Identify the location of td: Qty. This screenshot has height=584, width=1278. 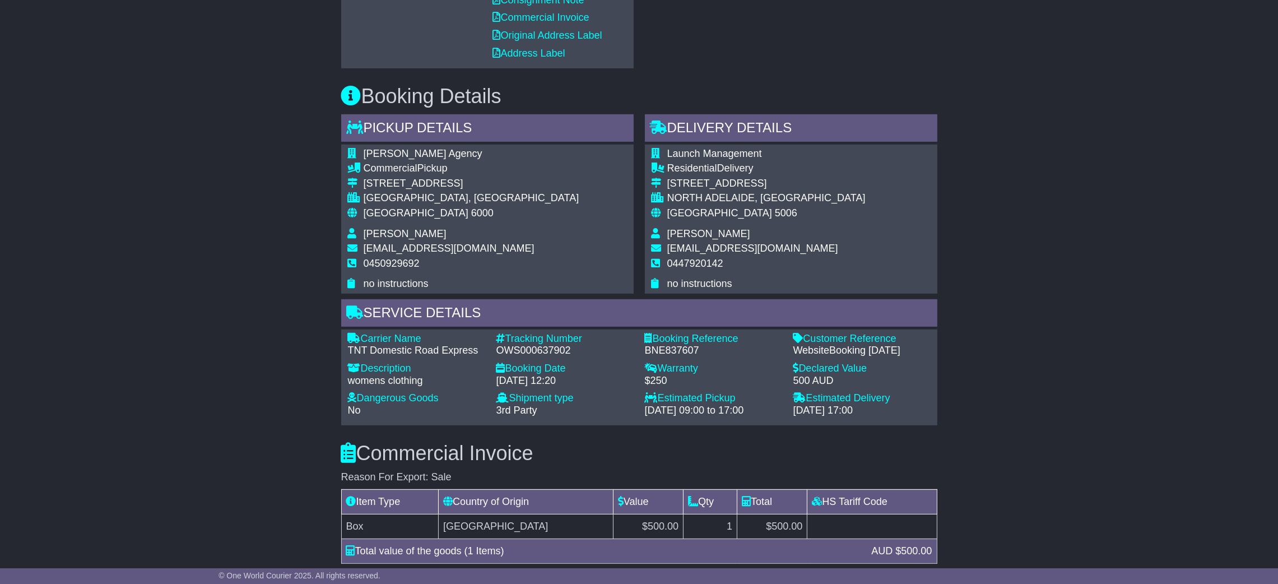
(711, 502).